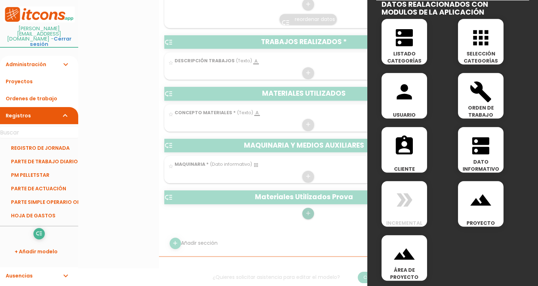 This screenshot has height=286, width=538. What do you see at coordinates (404, 200) in the screenshot?
I see `i: double_arrow` at bounding box center [404, 200].